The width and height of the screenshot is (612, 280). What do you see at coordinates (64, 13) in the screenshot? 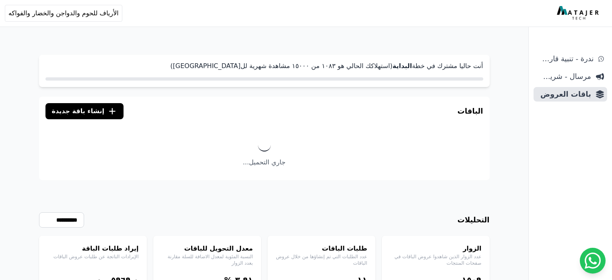
I see `span: الأرياف للحوم والدواجن والخضار والفواكه` at bounding box center [64, 13].